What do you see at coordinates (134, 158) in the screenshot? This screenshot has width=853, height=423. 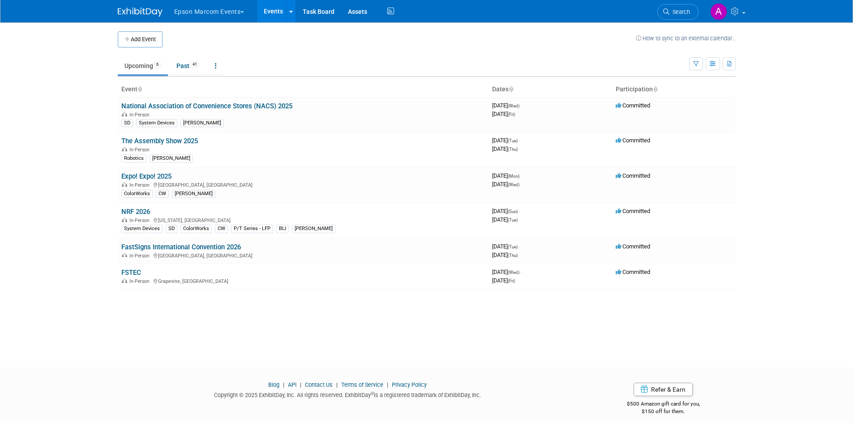 I see `div: Robotics` at bounding box center [134, 158].